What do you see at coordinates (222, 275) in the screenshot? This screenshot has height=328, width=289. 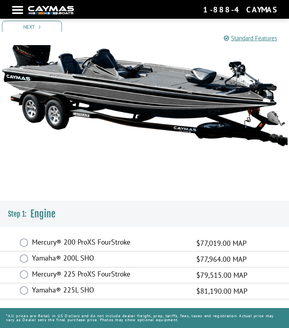 I see `span: $79,515.00 MAP` at bounding box center [222, 275].